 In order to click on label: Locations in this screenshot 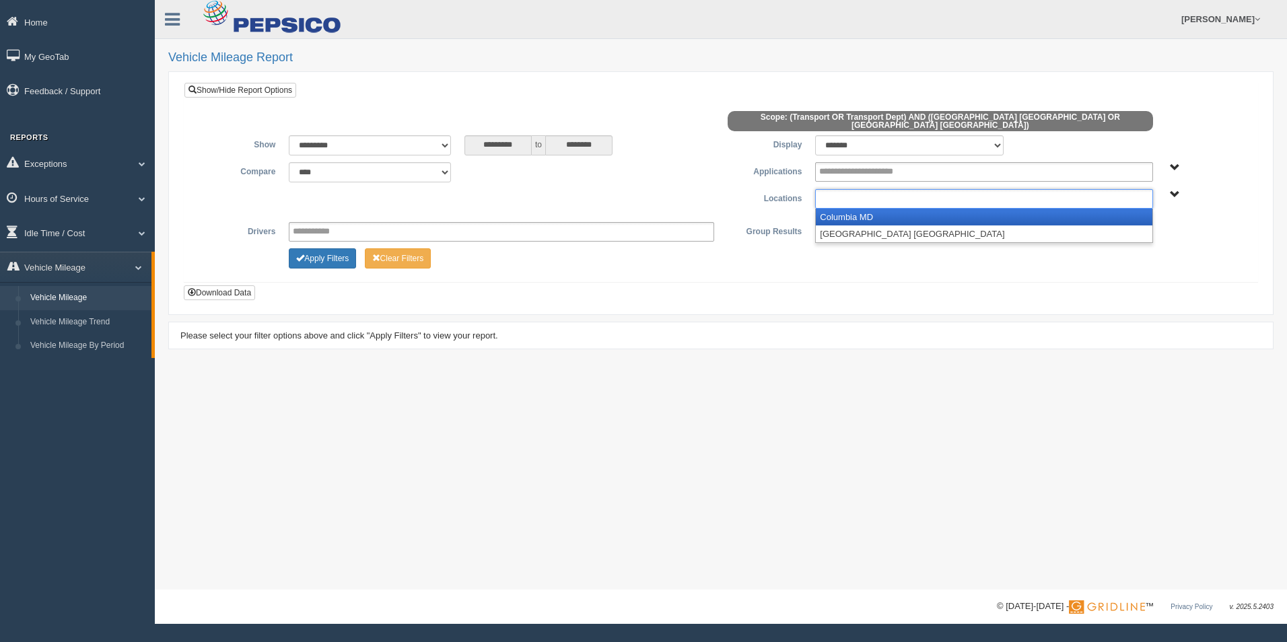, I will do `click(765, 197)`.